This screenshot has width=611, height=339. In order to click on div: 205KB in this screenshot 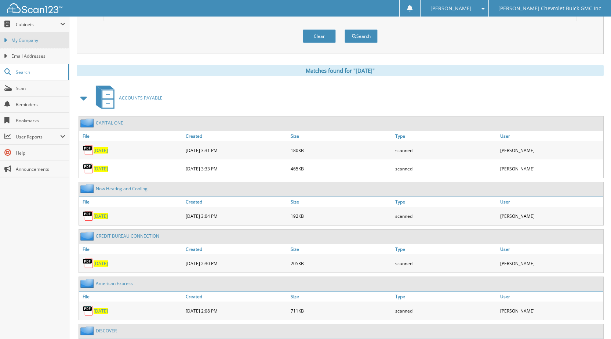, I will do `click(341, 263)`.